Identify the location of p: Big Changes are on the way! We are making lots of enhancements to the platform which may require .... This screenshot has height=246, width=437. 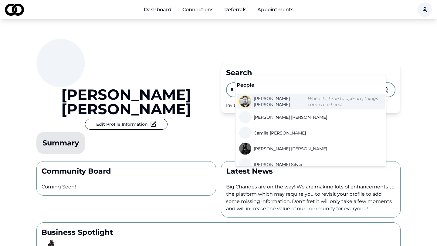
(311, 198).